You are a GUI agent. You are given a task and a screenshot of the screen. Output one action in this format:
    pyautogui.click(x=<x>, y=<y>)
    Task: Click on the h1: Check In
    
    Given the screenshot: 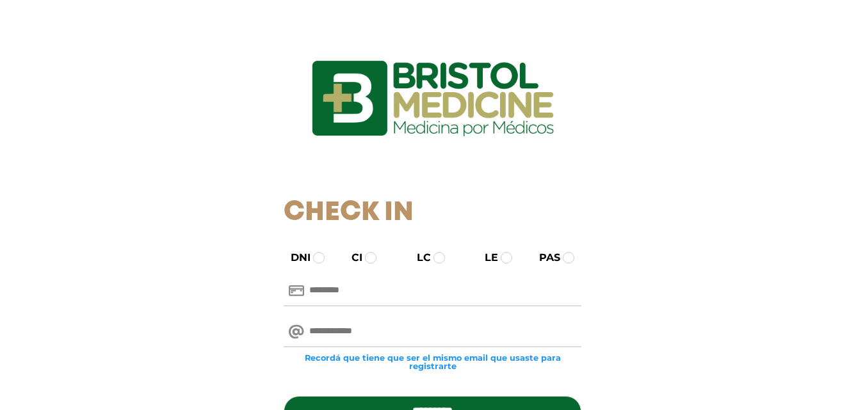 What is the action you would take?
    pyautogui.click(x=432, y=213)
    